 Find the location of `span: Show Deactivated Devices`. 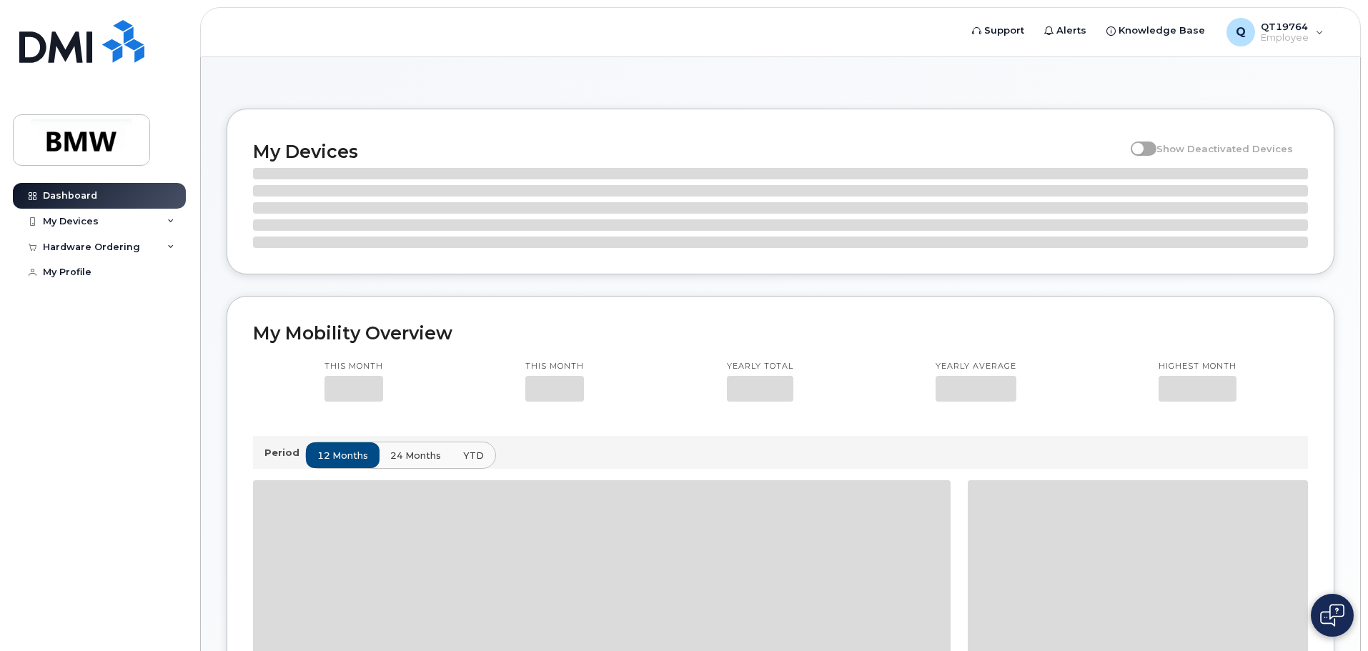

span: Show Deactivated Devices is located at coordinates (1225, 149).